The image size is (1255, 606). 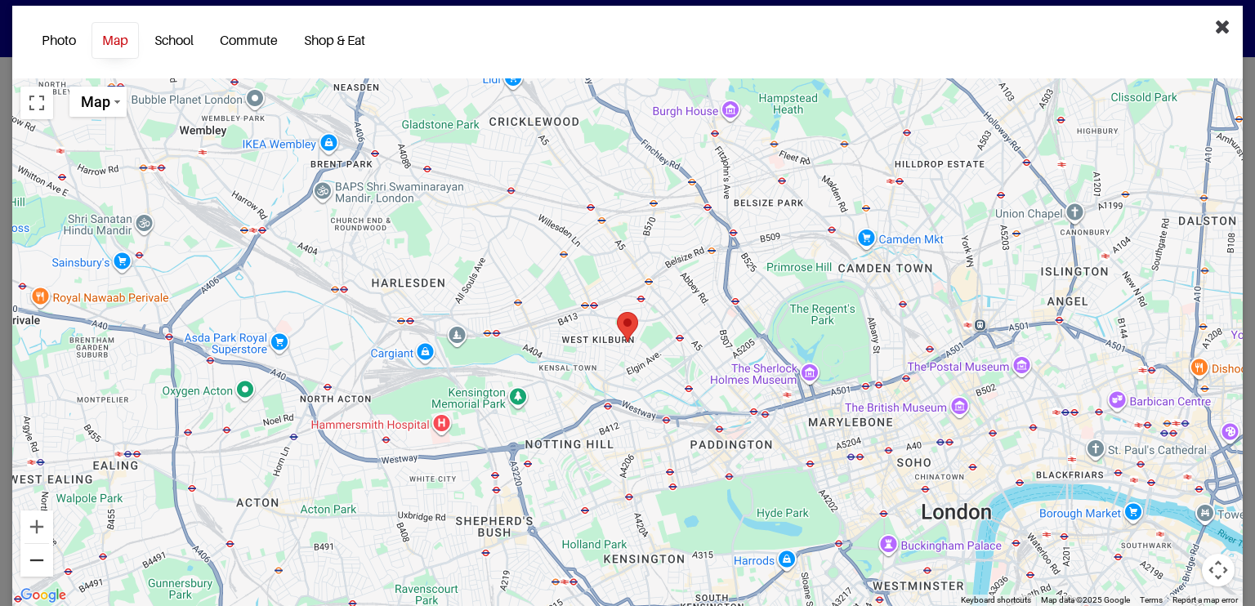 What do you see at coordinates (174, 40) in the screenshot?
I see `a: School` at bounding box center [174, 40].